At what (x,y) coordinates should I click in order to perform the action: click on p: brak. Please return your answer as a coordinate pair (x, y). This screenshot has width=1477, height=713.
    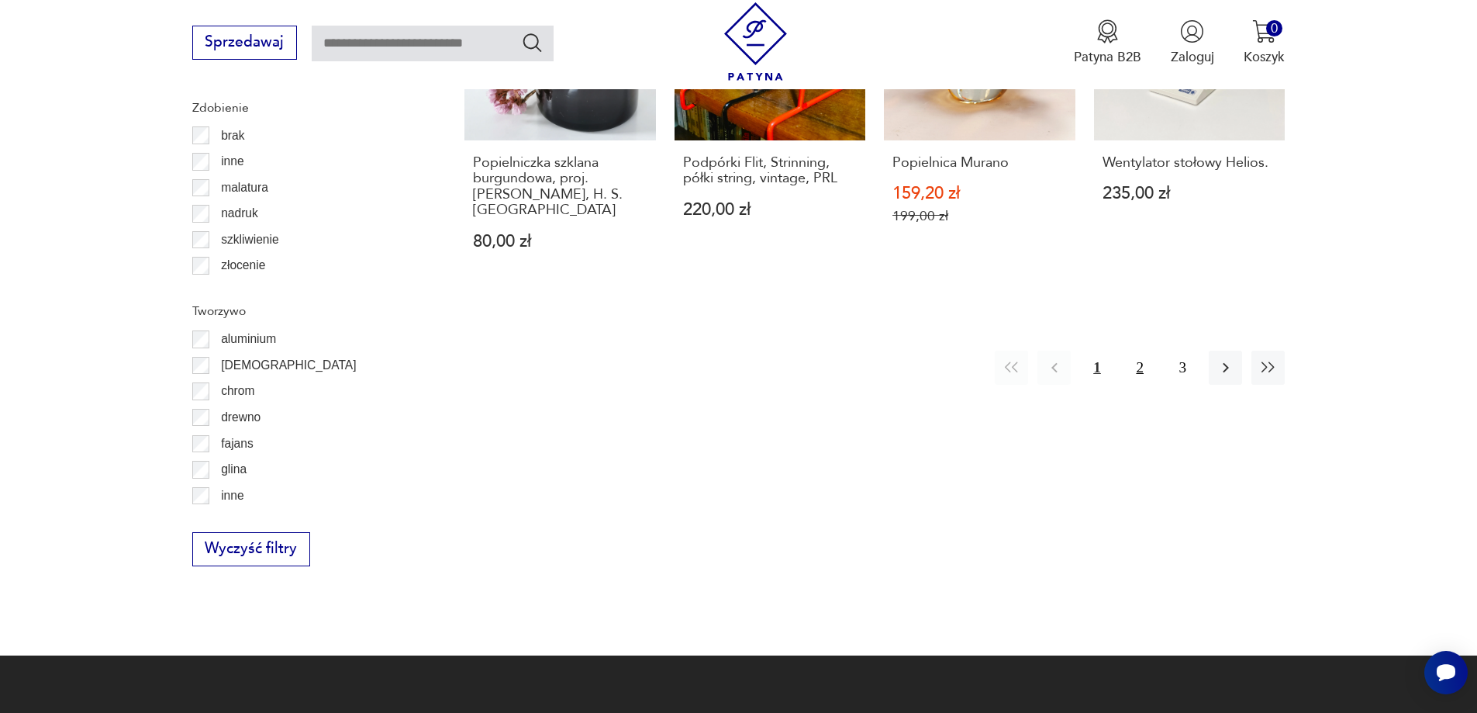
    Looking at the image, I should click on (233, 136).